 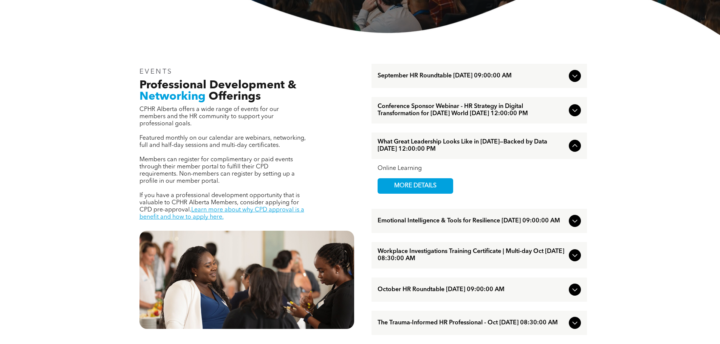 I want to click on a: Learn more about why CPD approval is a benefit and how to apply here., so click(x=222, y=213).